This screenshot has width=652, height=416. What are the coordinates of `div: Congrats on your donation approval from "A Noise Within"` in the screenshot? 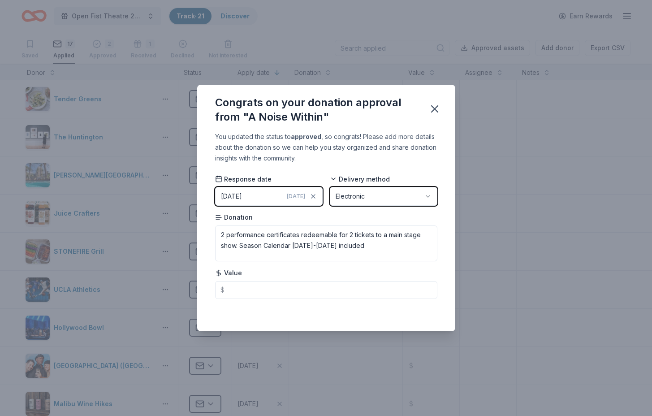 It's located at (316, 110).